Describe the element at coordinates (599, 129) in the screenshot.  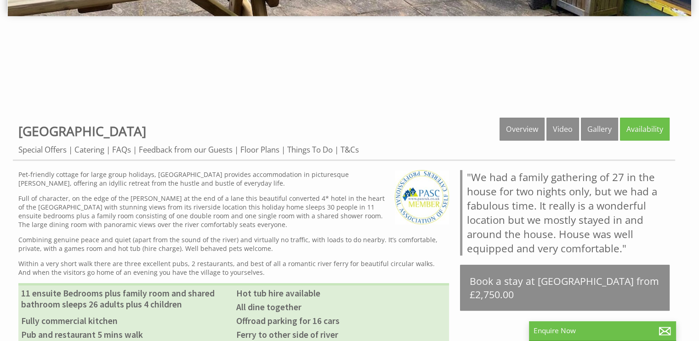
I see `a: Gallery` at that location.